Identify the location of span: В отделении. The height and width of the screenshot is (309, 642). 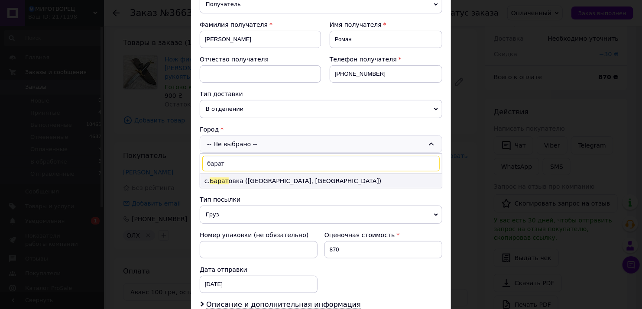
(321, 109).